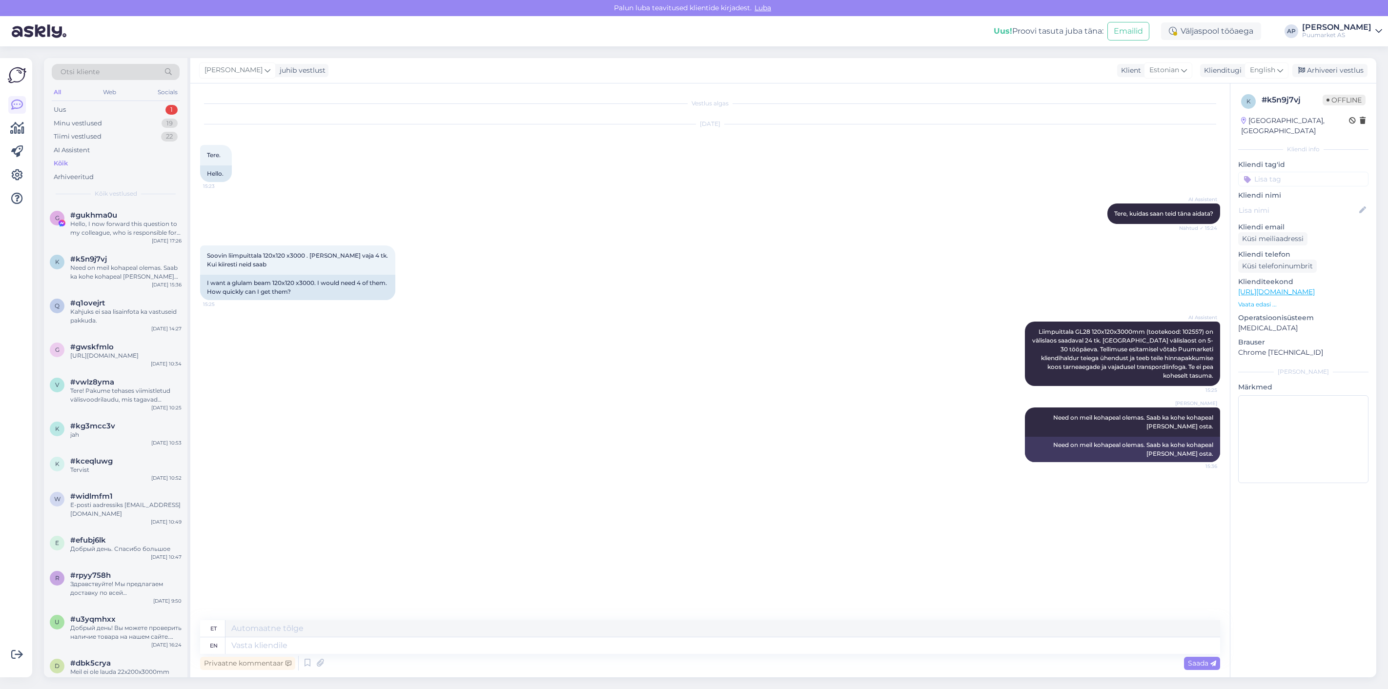 The image size is (1388, 689). Describe the element at coordinates (61, 163) in the screenshot. I see `div: Kõik` at that location.